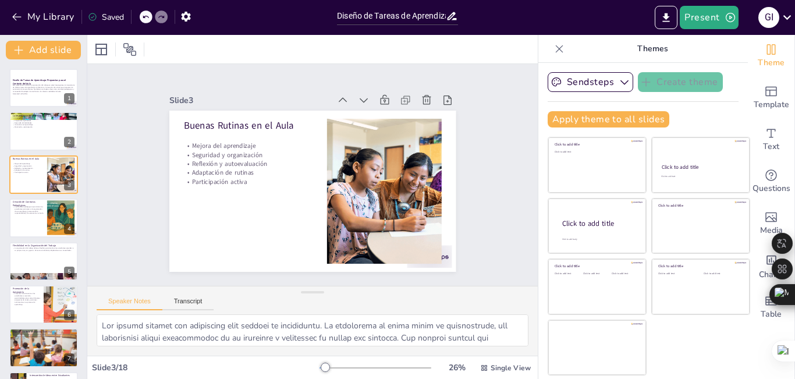 The width and height of the screenshot is (795, 379). What do you see at coordinates (44, 249) in the screenshot?
I see `p: La organización del trabajo debe ser flexible, permitiendo a los estudiantes aprender a su propio...` at bounding box center [44, 249].